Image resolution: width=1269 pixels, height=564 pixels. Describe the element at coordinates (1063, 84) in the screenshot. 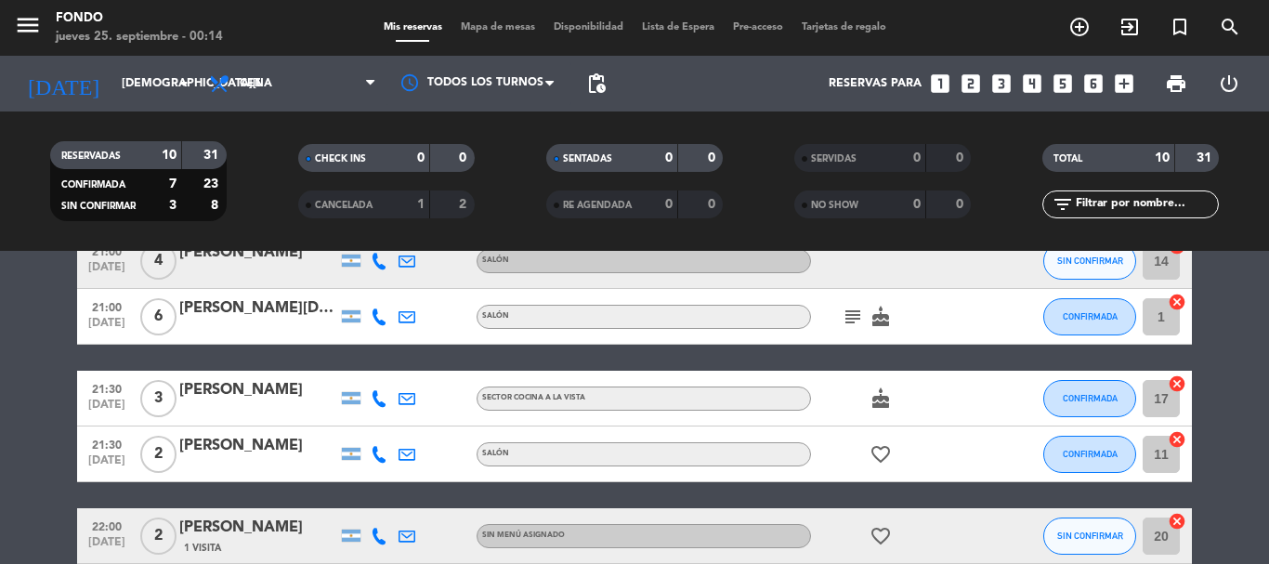

I see `i: looks_5` at that location.